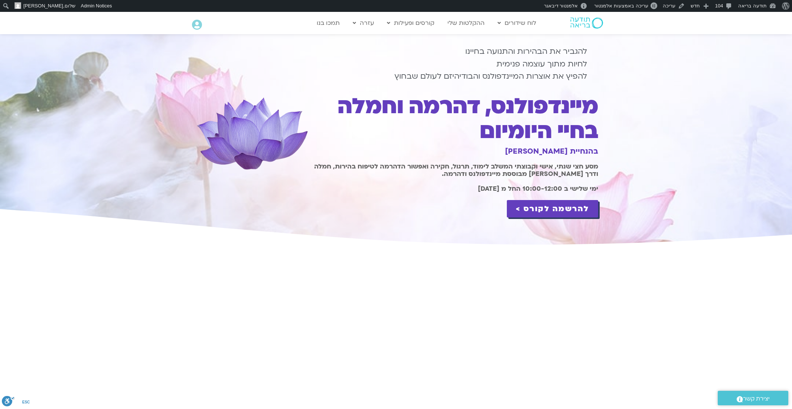 The height and width of the screenshot is (409, 792). I want to click on span: יצירת קשר, so click(756, 399).